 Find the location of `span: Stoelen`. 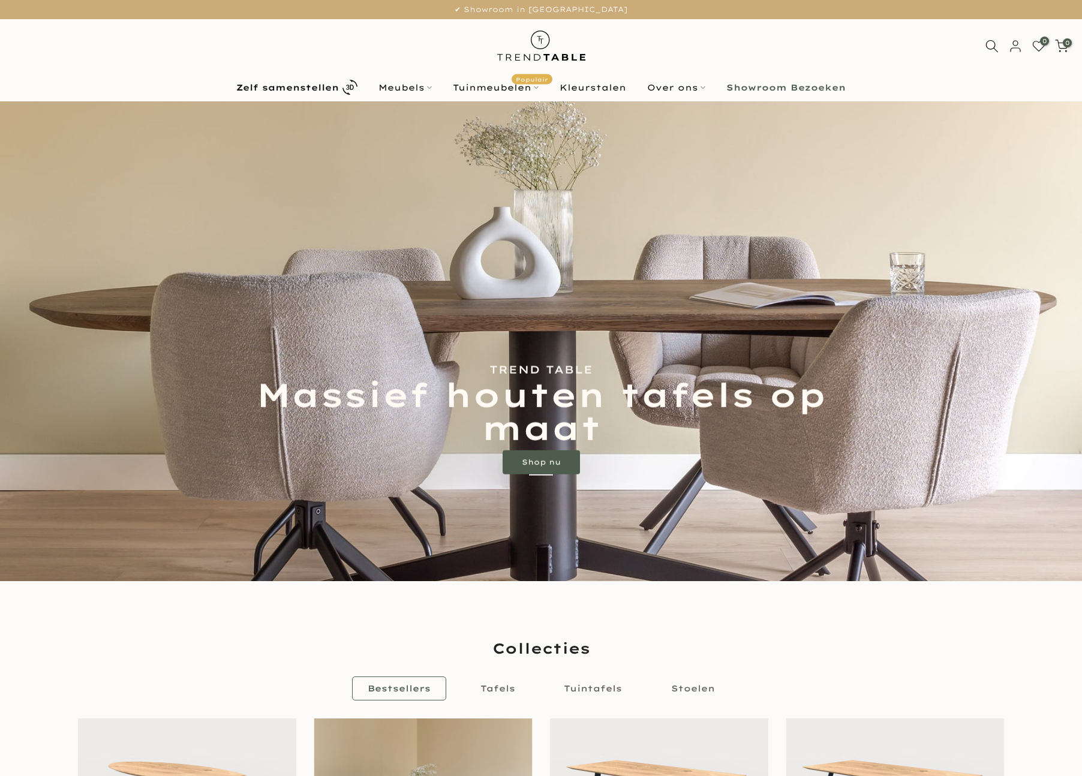

span: Stoelen is located at coordinates (692, 688).